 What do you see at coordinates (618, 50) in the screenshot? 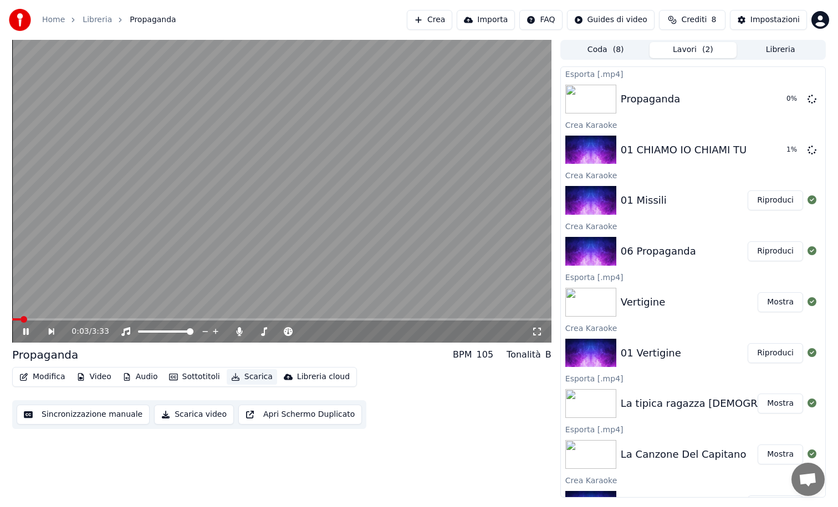
I see `span: ( 8 )` at bounding box center [618, 50].